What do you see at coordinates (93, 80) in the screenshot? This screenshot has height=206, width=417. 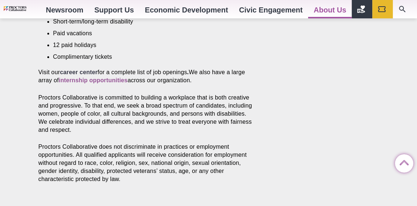 I see `strong: internship opportunities` at bounding box center [93, 80].